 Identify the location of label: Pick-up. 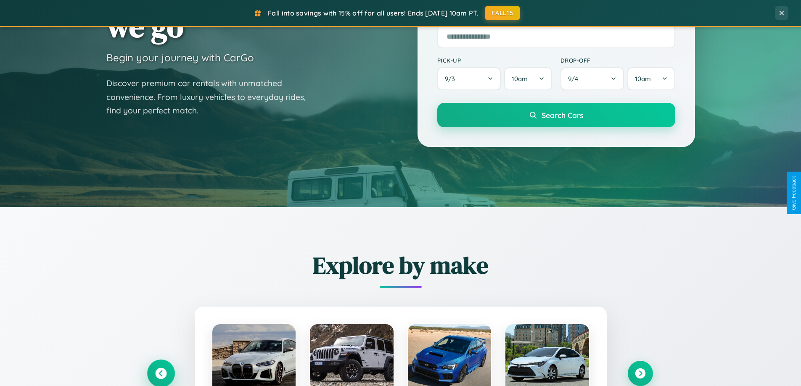
(495, 60).